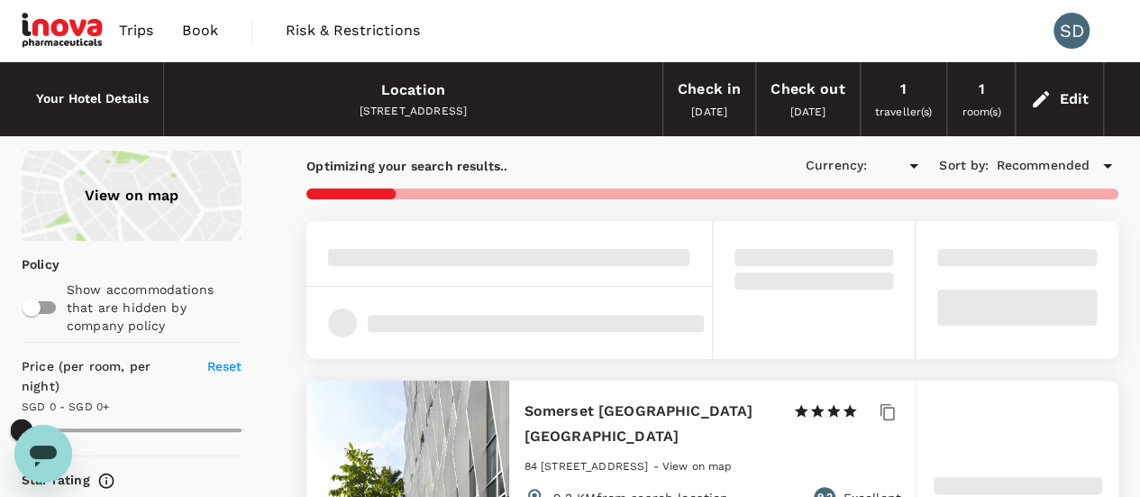 This screenshot has height=497, width=1140. I want to click on span: Risk & Restrictions, so click(352, 31).